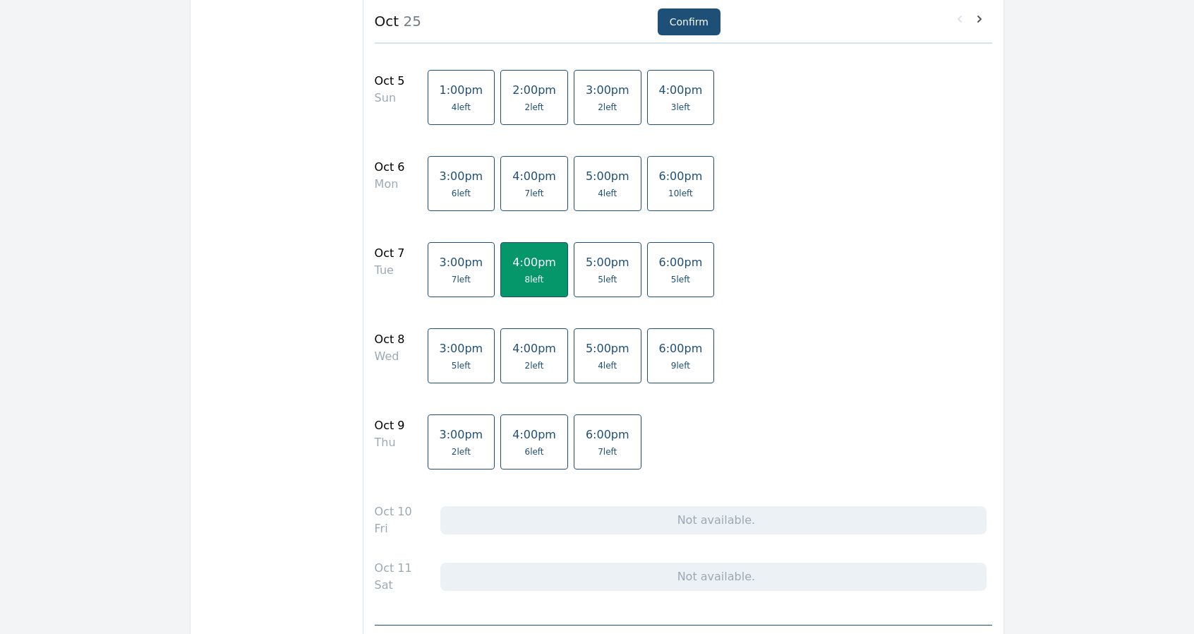  What do you see at coordinates (390, 184) in the screenshot?
I see `div: Mon` at bounding box center [390, 184].